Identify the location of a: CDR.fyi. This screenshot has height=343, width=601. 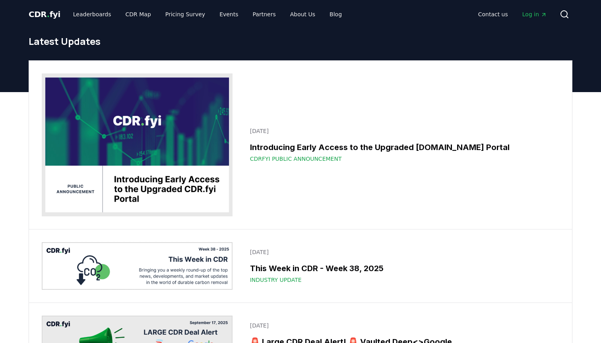
(44, 14).